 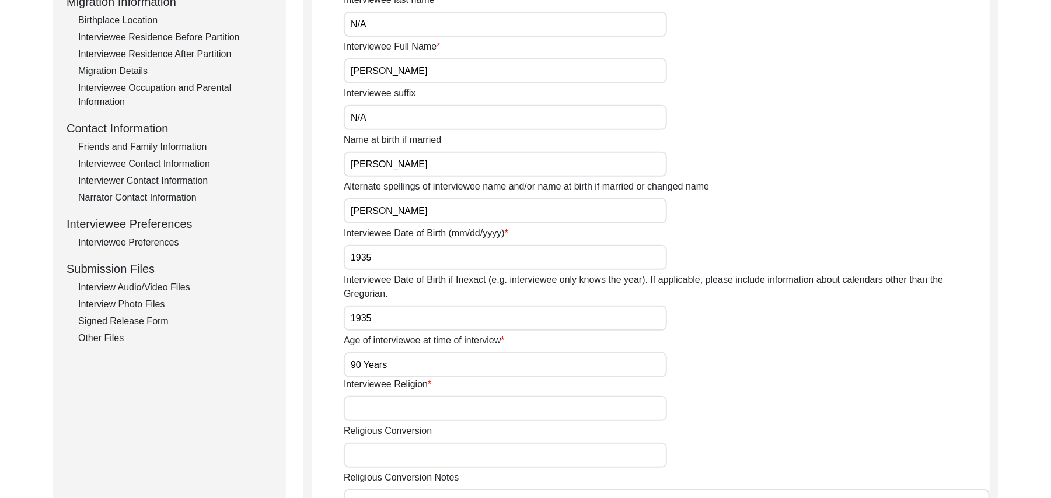 What do you see at coordinates (387, 431) in the screenshot?
I see `label: Religious Conversion` at bounding box center [387, 431].